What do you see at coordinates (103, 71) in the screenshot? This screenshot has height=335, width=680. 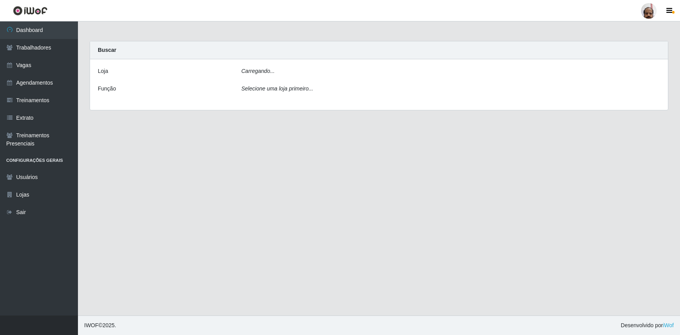 I see `label: Loja` at bounding box center [103, 71].